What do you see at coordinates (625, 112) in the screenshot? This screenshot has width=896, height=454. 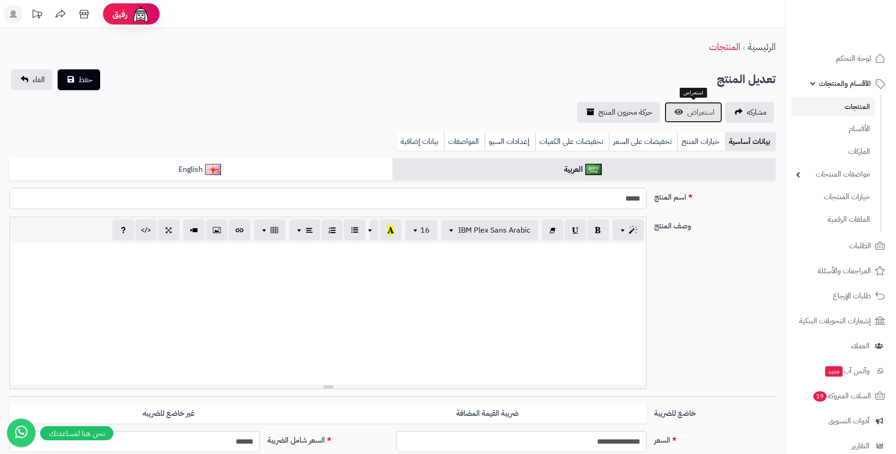 I see `span: حركة مخزون المنتج` at bounding box center [625, 112].